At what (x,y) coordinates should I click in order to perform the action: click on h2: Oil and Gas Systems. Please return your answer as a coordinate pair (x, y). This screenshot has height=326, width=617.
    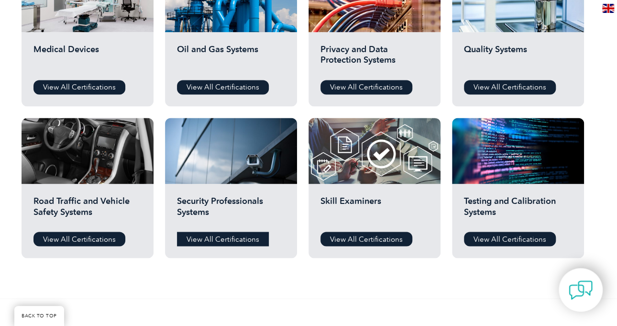
    Looking at the image, I should click on (231, 58).